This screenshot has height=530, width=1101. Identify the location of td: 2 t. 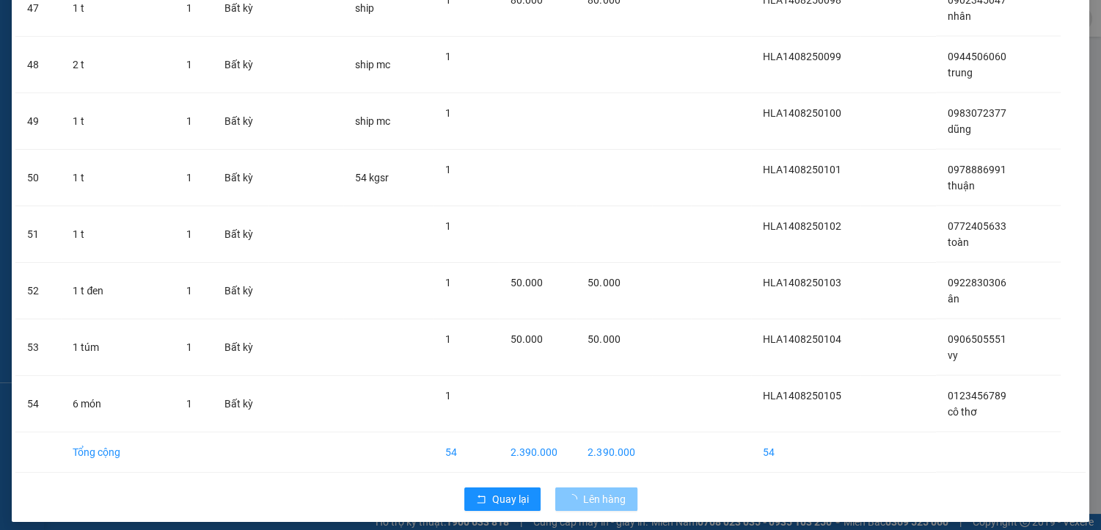
(117, 65).